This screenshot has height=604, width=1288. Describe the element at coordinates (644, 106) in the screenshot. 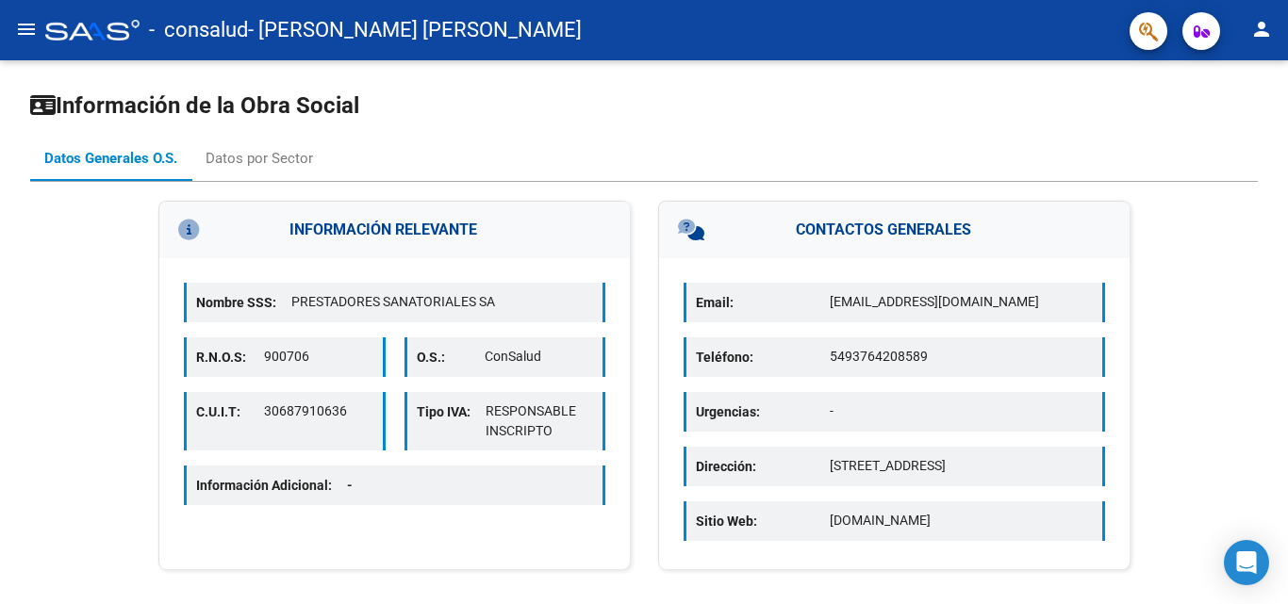

I see `h1: Información de la Obra Social` at that location.